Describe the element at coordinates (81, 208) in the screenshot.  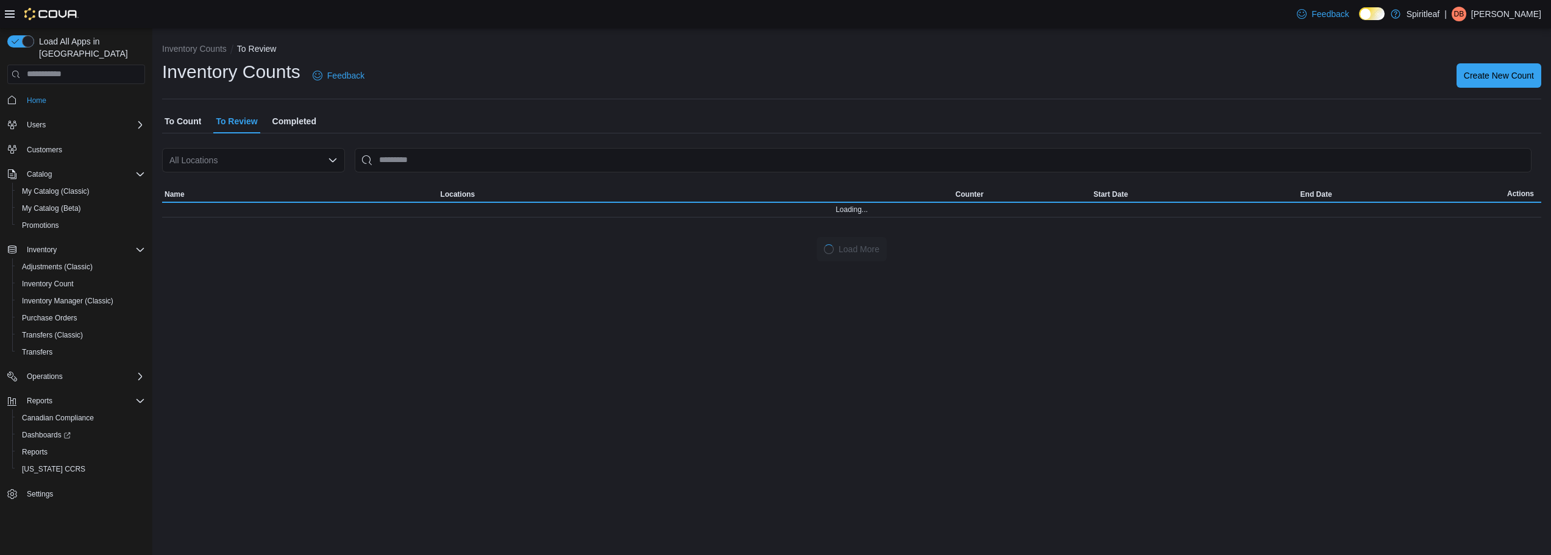
I see `button: My Catalog (Beta)` at that location.